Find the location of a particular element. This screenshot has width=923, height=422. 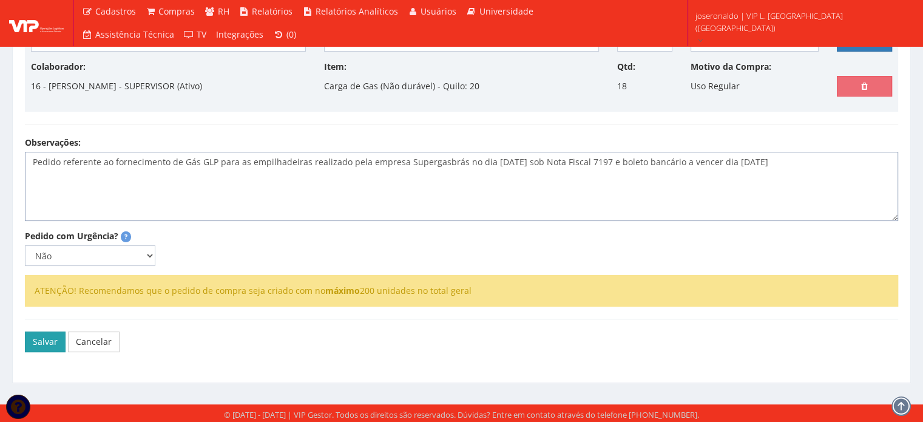

span: Relatórios Analíticos is located at coordinates (357, 11).